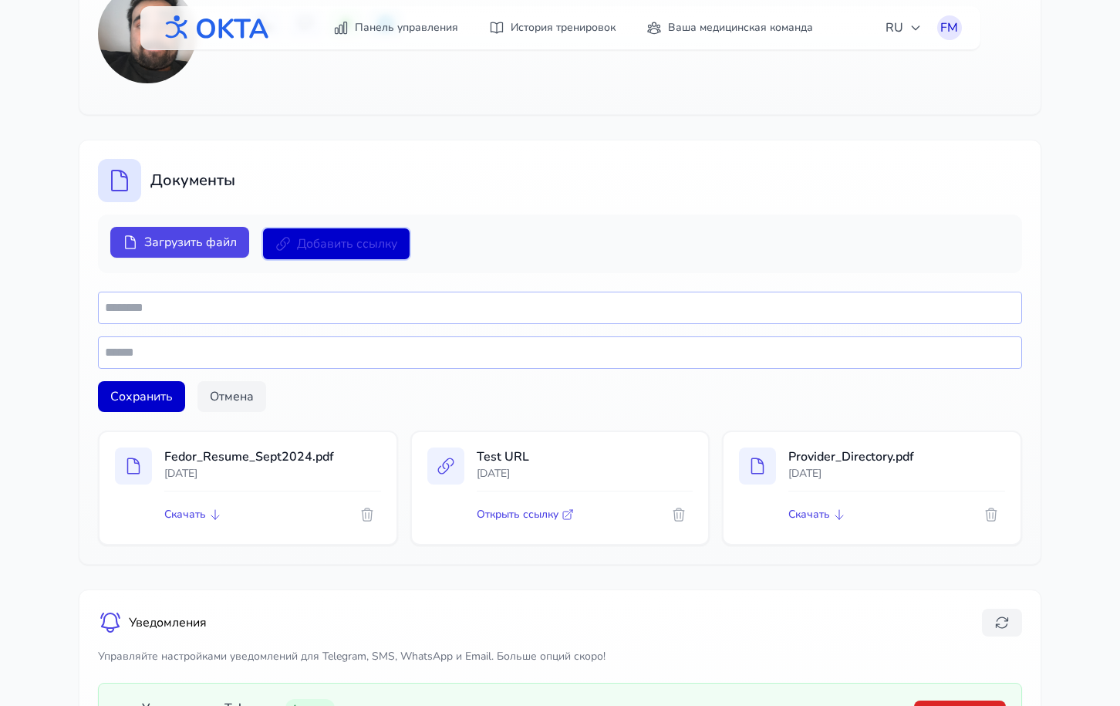 The image size is (1120, 706). Describe the element at coordinates (336, 244) in the screenshot. I see `button: Добавить ссылку` at that location.